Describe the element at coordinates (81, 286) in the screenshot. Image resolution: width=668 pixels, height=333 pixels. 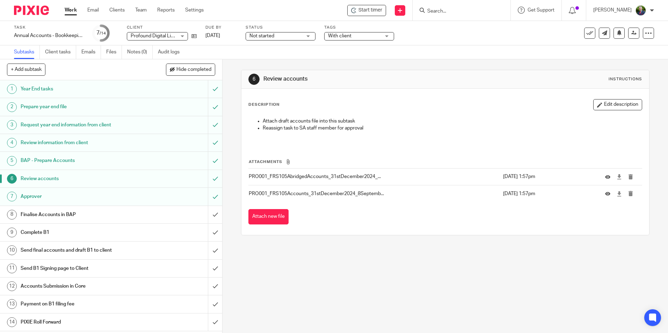
I see `h1: Accounts Submission in Core` at that location.